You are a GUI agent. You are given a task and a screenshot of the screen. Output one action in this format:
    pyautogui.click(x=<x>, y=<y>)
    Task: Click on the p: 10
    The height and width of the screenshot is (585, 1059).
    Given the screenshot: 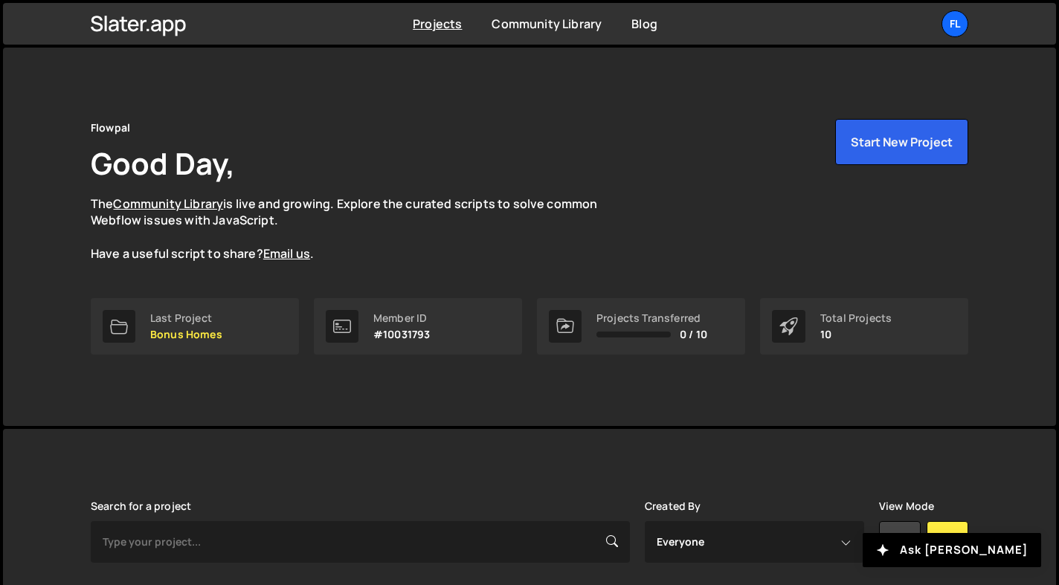 What is the action you would take?
    pyautogui.click(x=856, y=335)
    